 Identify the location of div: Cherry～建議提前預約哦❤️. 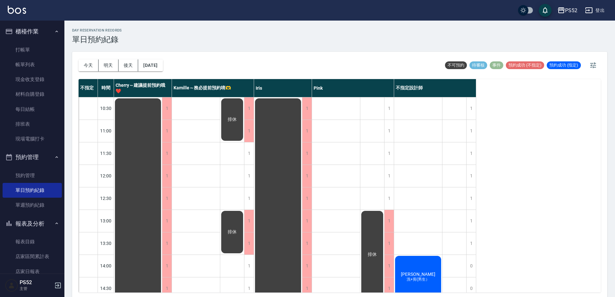
(143, 88).